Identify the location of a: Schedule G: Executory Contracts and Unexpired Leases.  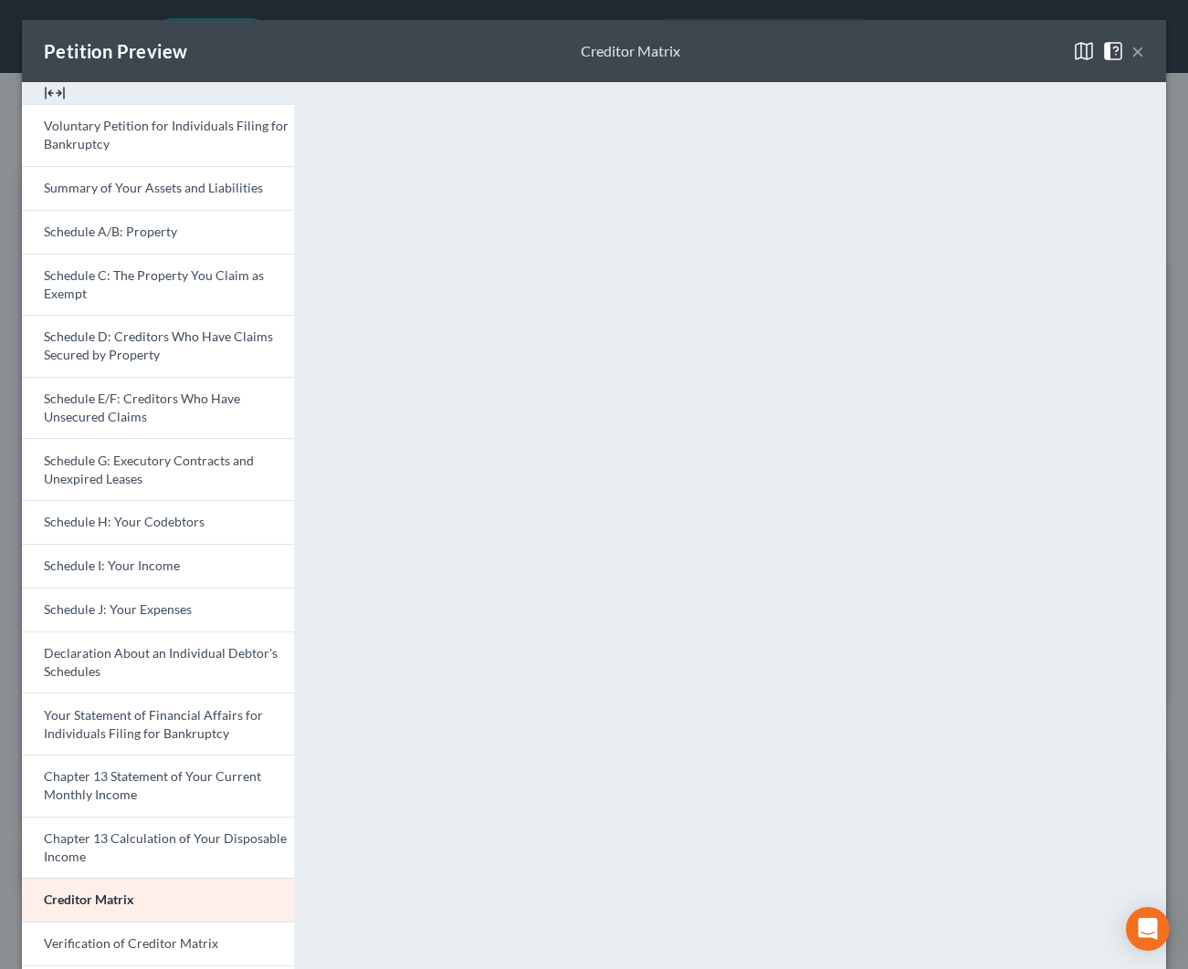
(158, 469).